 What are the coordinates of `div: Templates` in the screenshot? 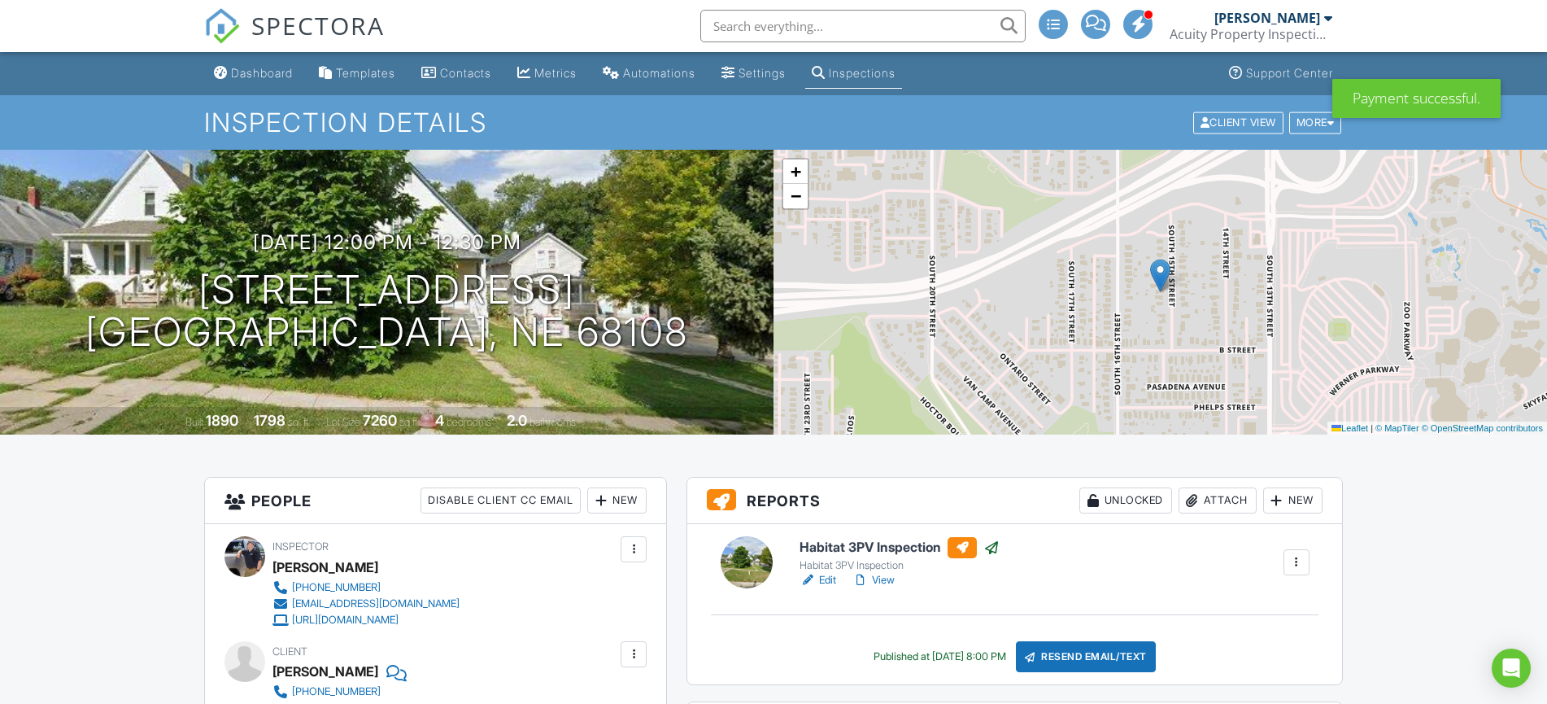 It's located at (365, 72).